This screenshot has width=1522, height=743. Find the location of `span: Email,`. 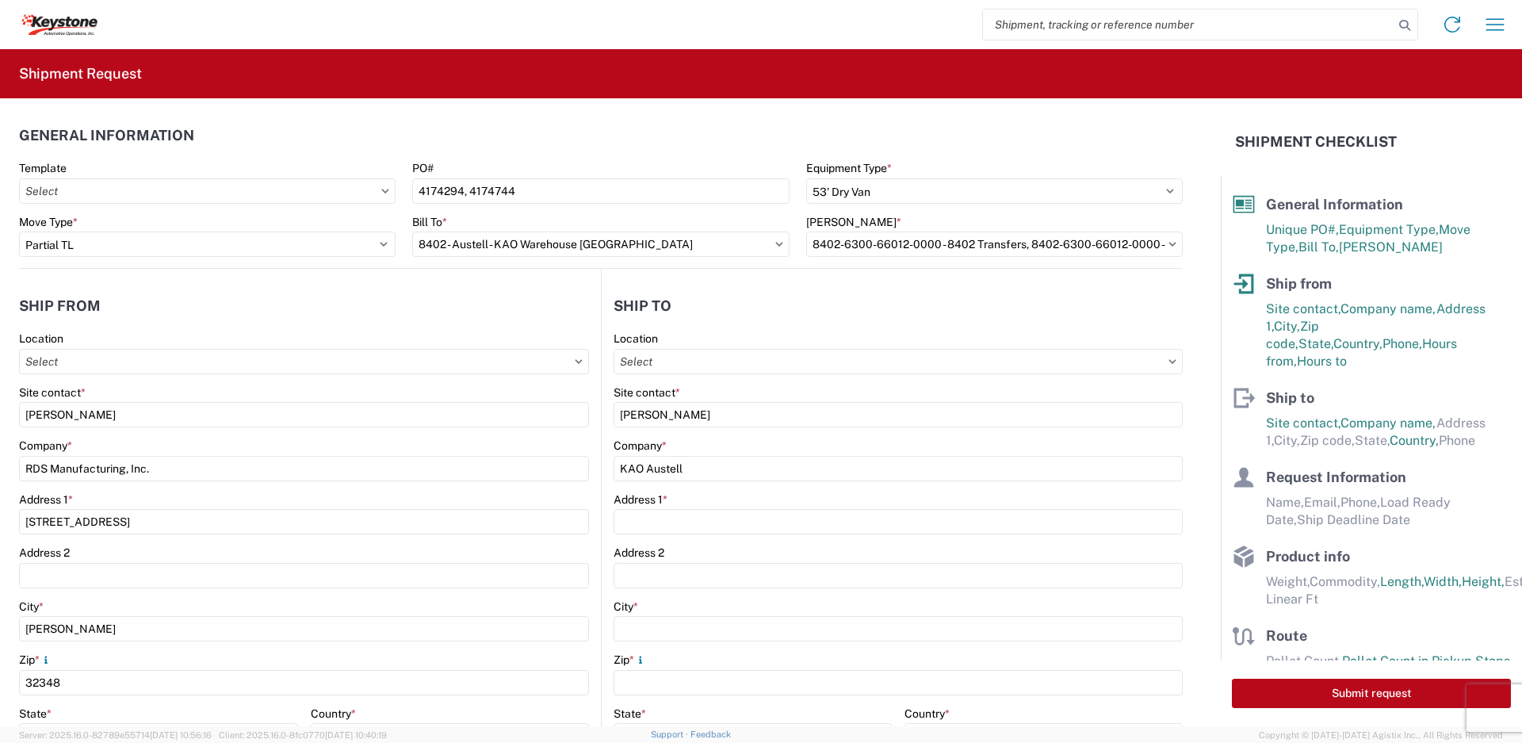

span: Email, is located at coordinates (1322, 502).